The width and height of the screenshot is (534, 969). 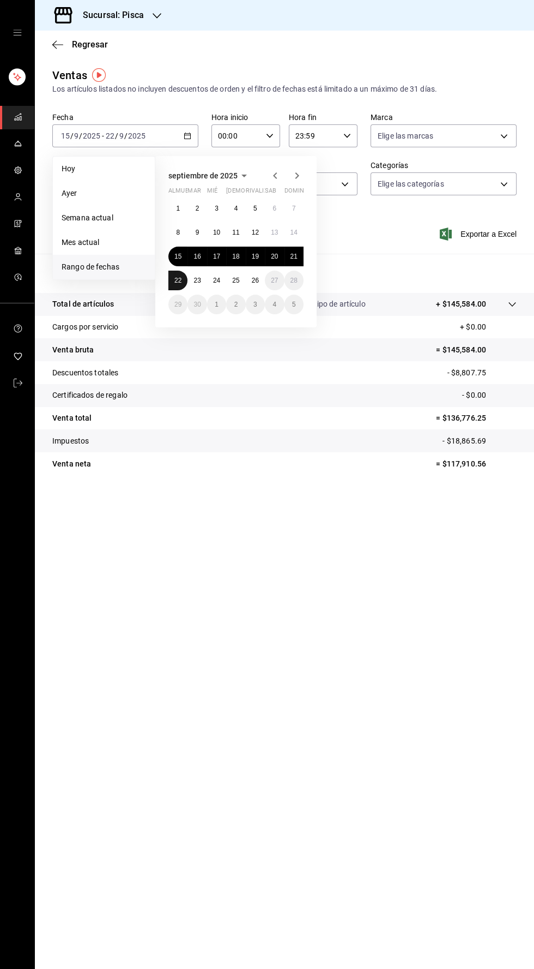 I want to click on abbr: miércoles, so click(x=212, y=193).